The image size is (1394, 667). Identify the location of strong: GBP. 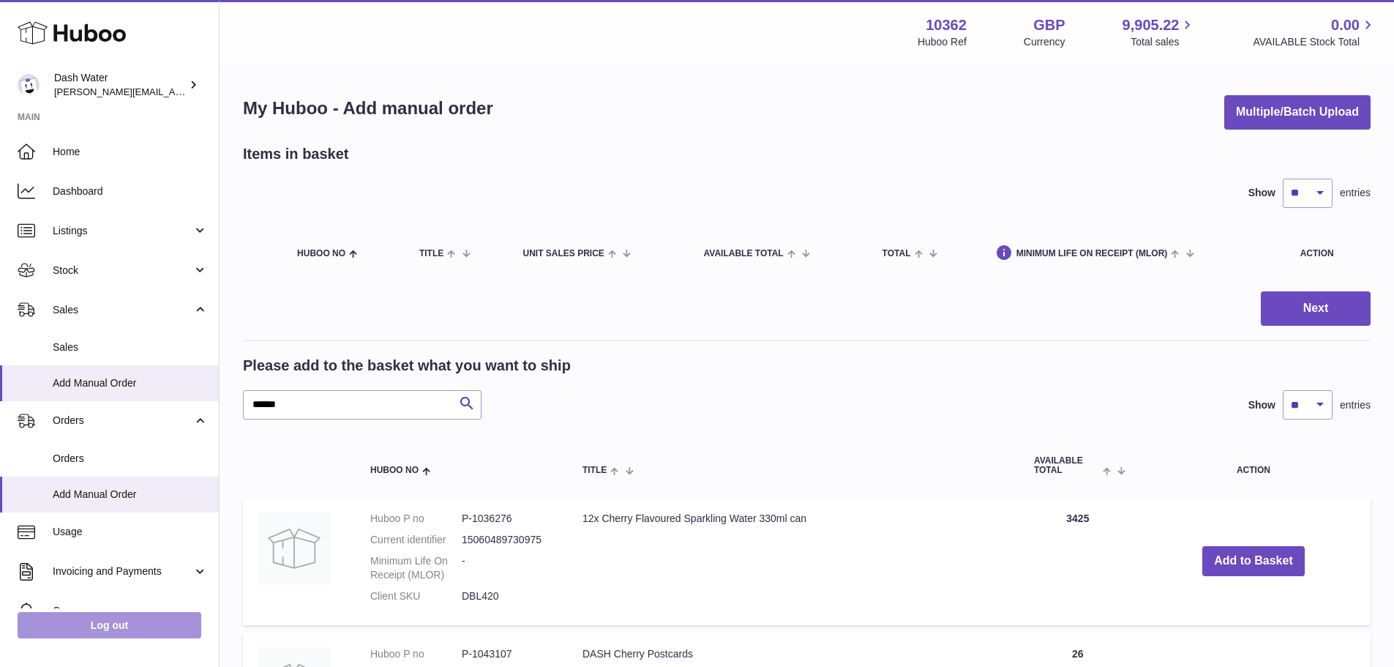
(1049, 25).